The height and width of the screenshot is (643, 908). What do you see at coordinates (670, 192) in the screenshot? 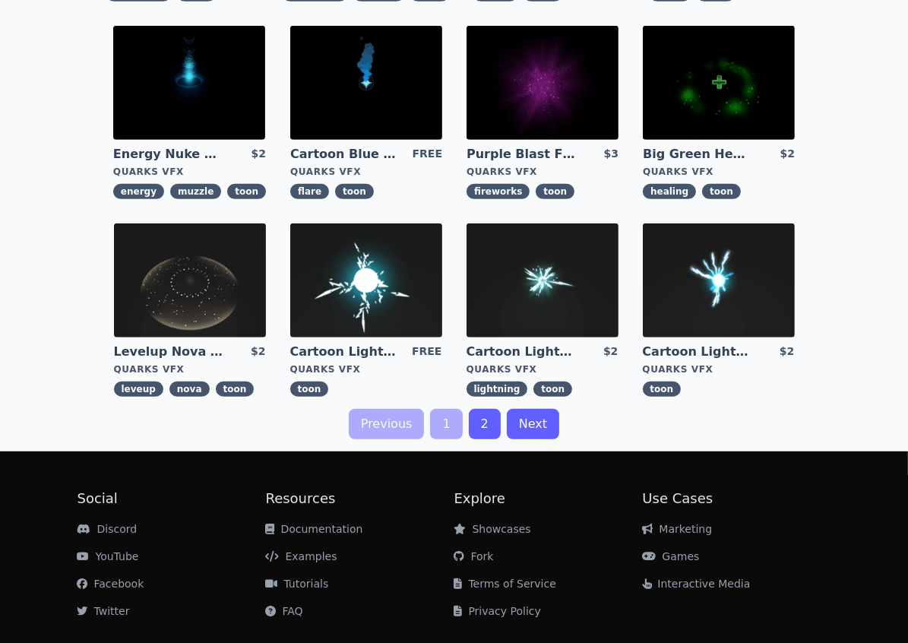
I see `span: healing` at bounding box center [670, 192].